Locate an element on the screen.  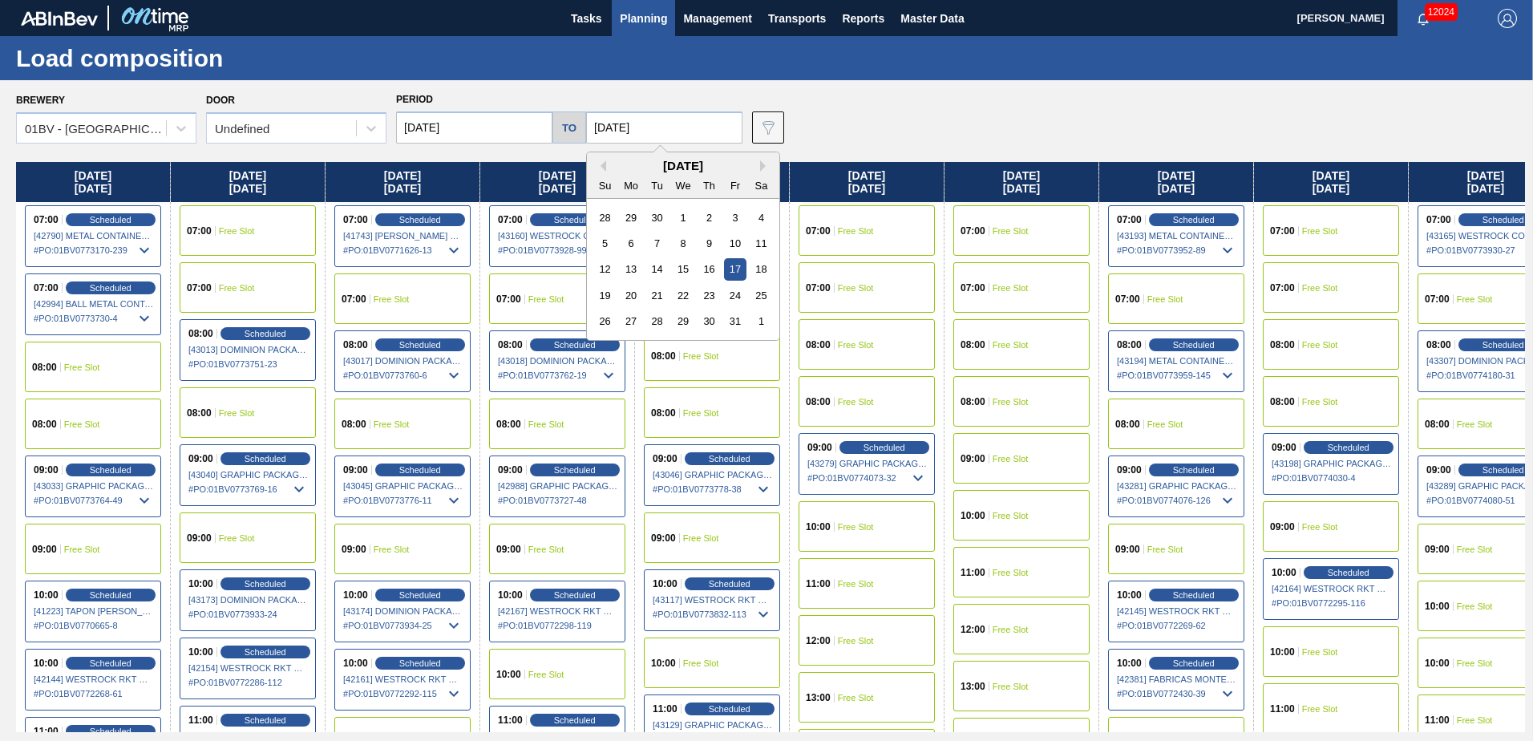
div: Choose Friday, October 10th, 2025 is located at coordinates (734, 243).